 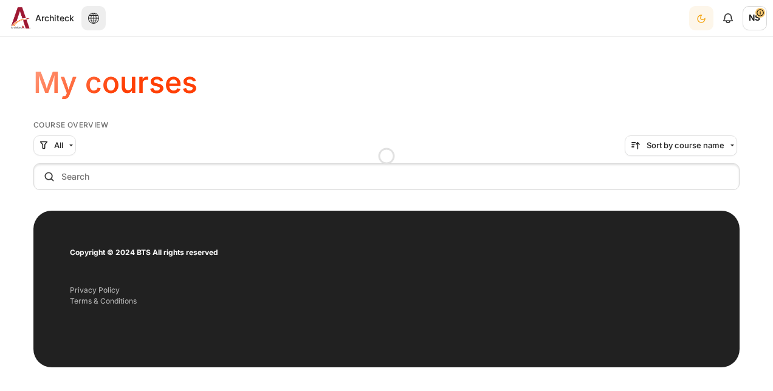 I want to click on a: User menu, so click(x=754, y=18).